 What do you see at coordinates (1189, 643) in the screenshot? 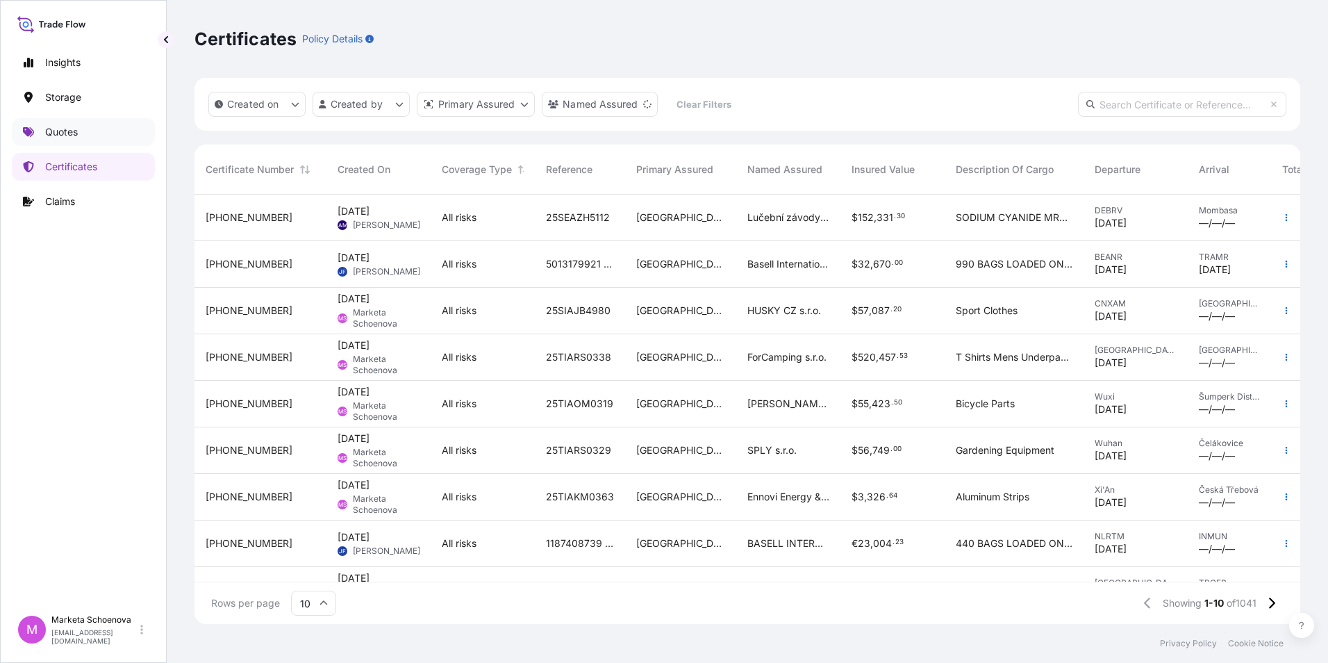
I see `a: Privacy Policy` at bounding box center [1189, 643].